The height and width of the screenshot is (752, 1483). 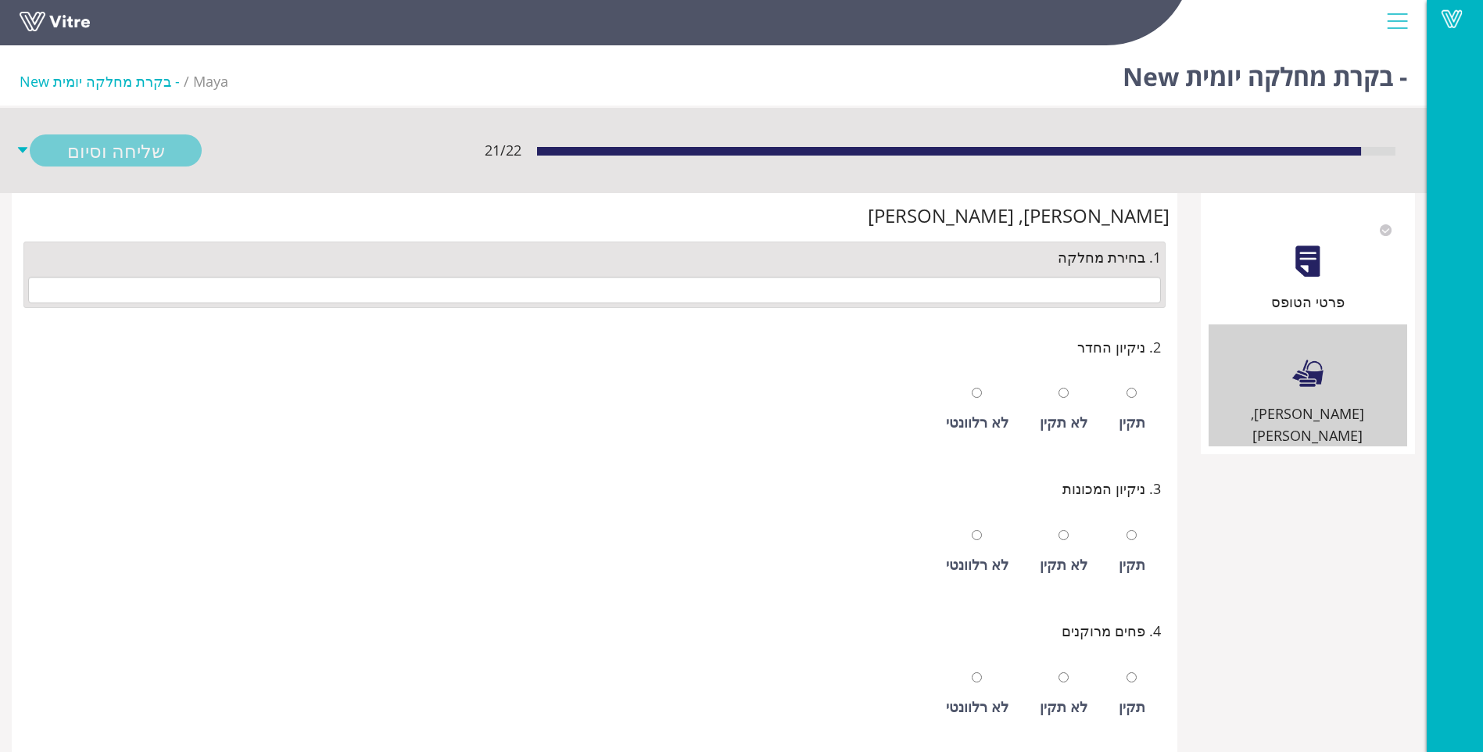 I want to click on h1: - בקרת מחלקה יומית New, so click(x=1265, y=72).